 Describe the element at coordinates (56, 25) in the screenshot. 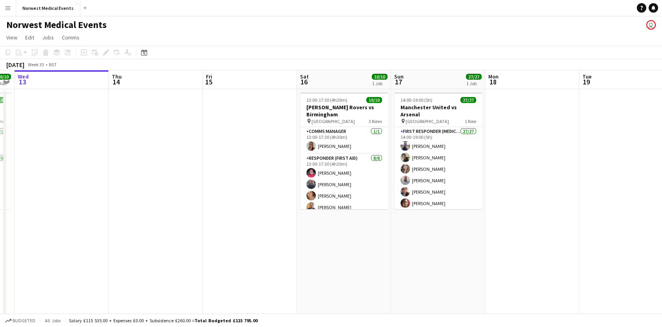

I see `h1: Norwest Medical Events` at that location.